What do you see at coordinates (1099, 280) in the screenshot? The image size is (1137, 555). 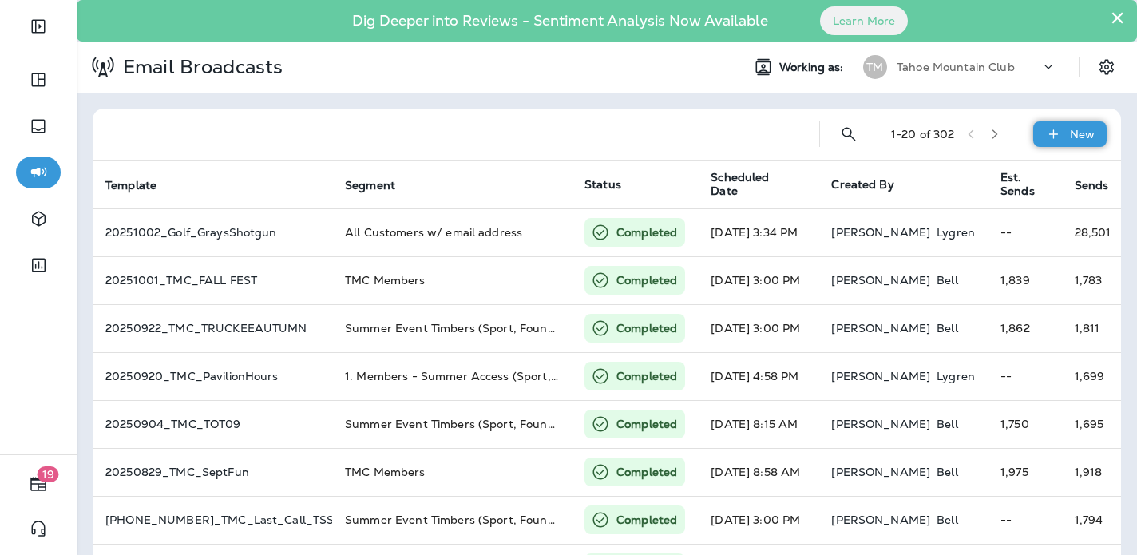 I see `td: 1,783` at bounding box center [1099, 280].